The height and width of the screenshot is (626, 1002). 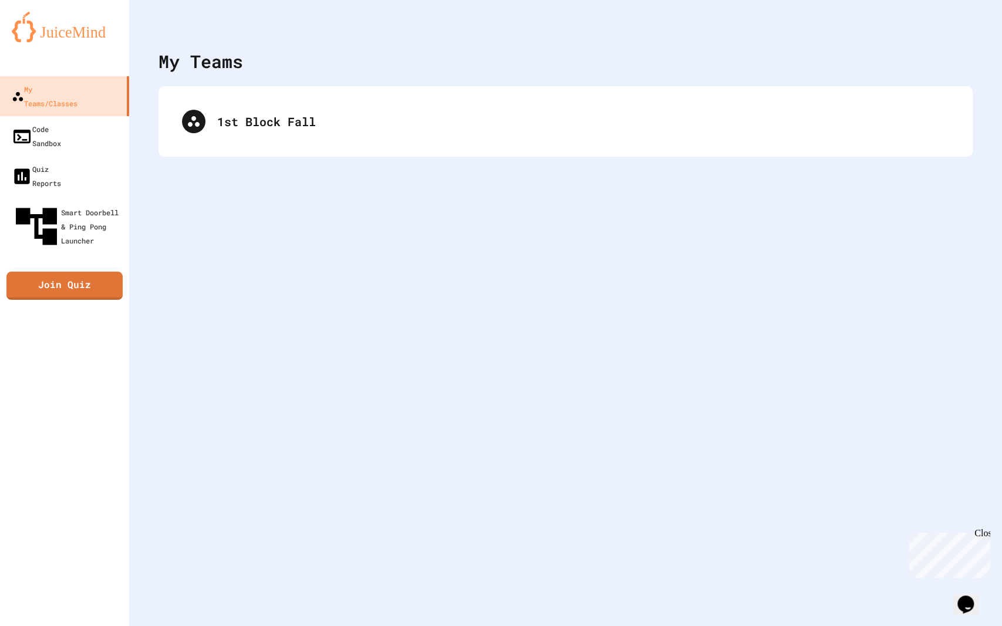 What do you see at coordinates (65, 286) in the screenshot?
I see `a: Join Quiz` at bounding box center [65, 286].